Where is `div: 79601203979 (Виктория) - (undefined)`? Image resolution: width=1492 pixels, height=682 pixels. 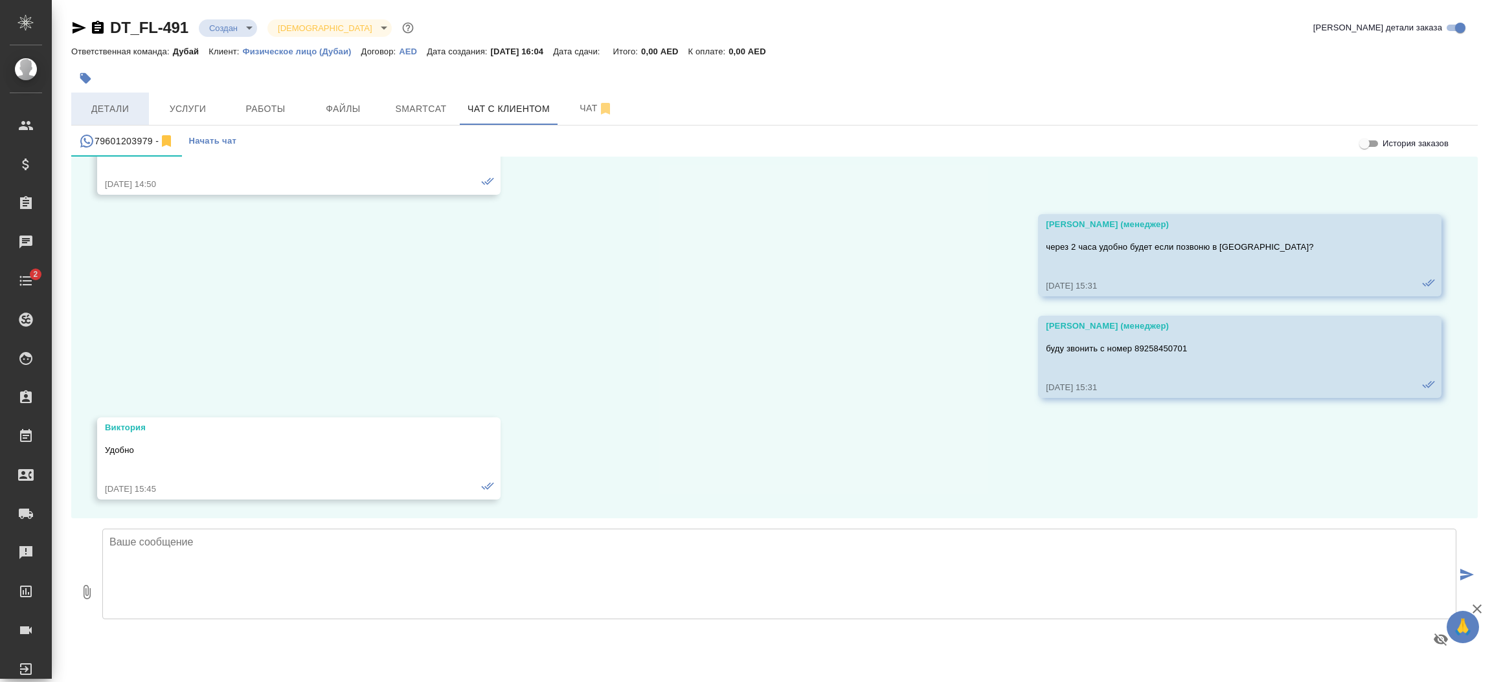
div: 79601203979 (Виктория) - (undefined) is located at coordinates (126, 141).